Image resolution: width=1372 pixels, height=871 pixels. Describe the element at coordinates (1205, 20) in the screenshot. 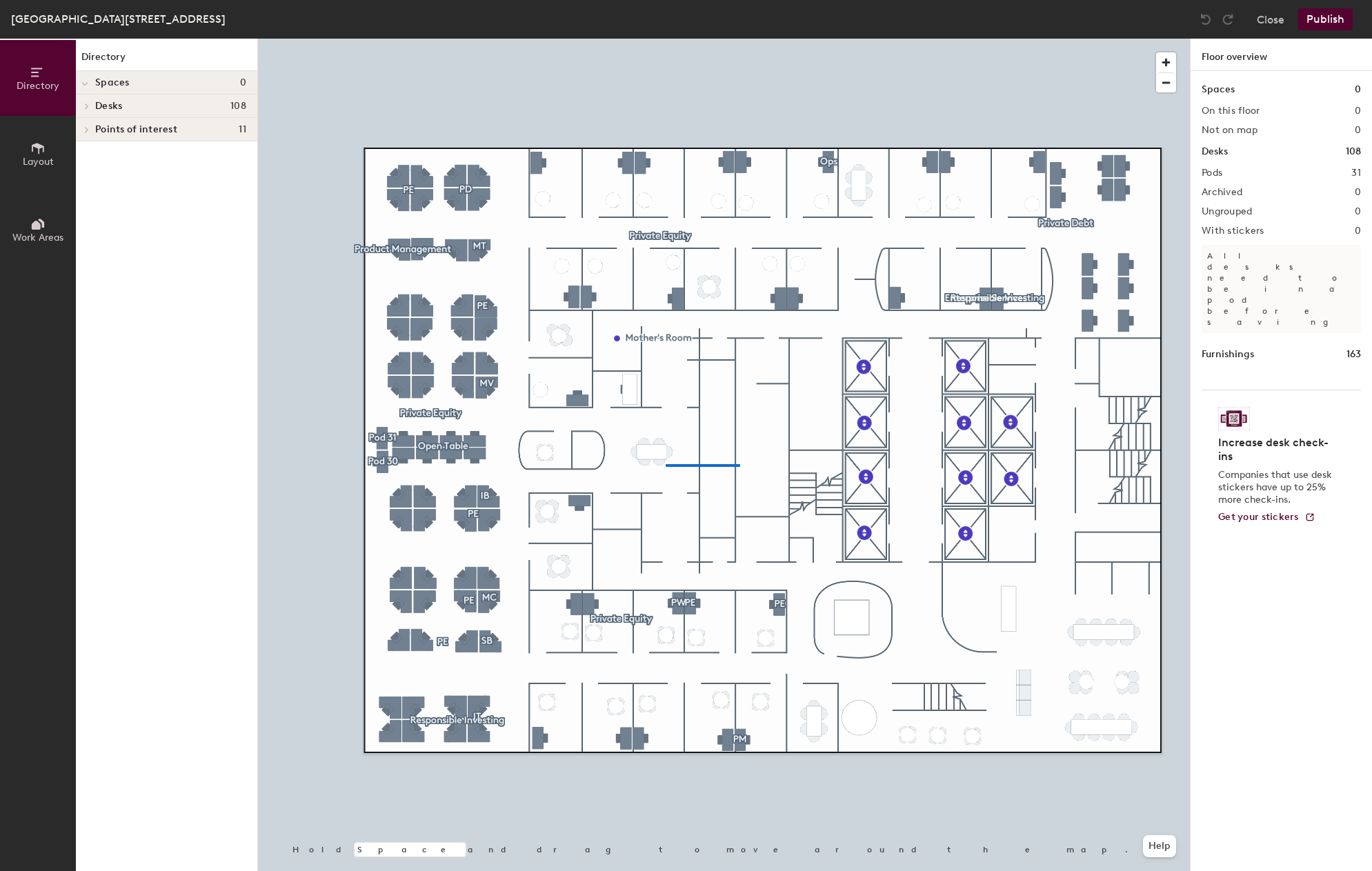

I see `img: Undo` at that location.